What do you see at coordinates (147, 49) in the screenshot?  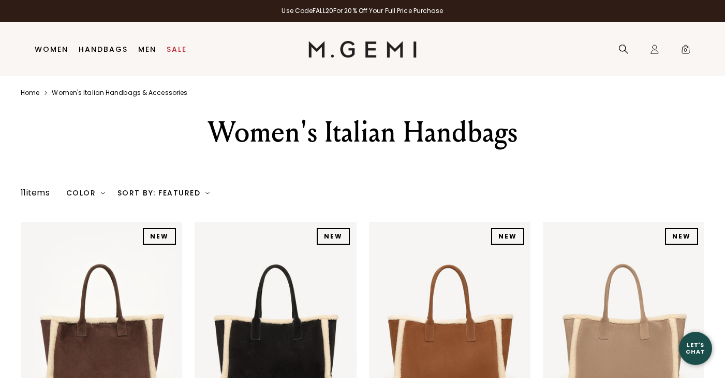 I see `a: Men` at bounding box center [147, 49].